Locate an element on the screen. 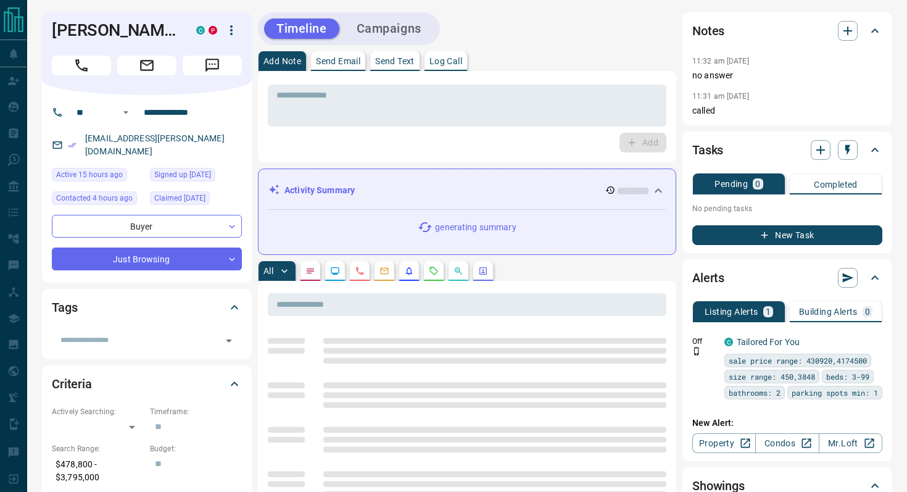 This screenshot has height=492, width=907. h2: Tags is located at coordinates (64, 307).